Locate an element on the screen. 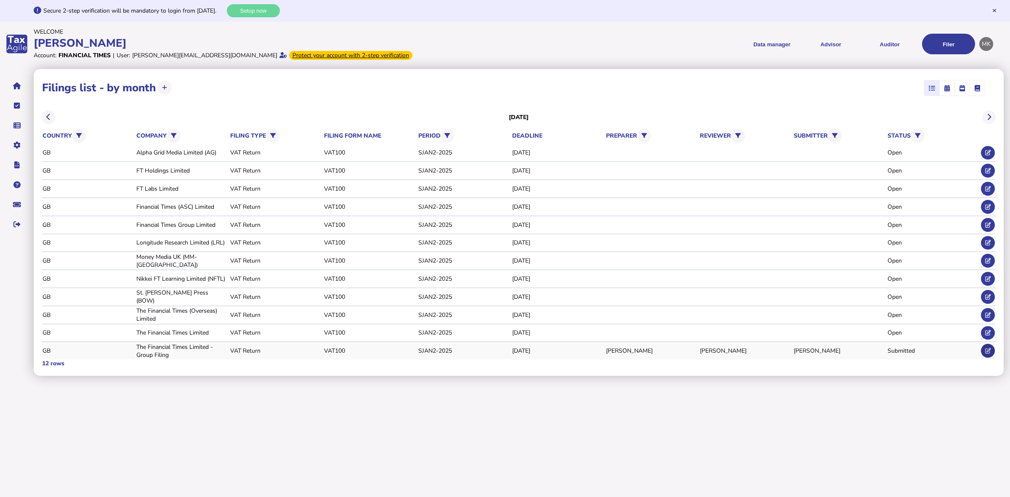 Image resolution: width=1010 pixels, height=497 pixels. button: Next is located at coordinates (989, 117).